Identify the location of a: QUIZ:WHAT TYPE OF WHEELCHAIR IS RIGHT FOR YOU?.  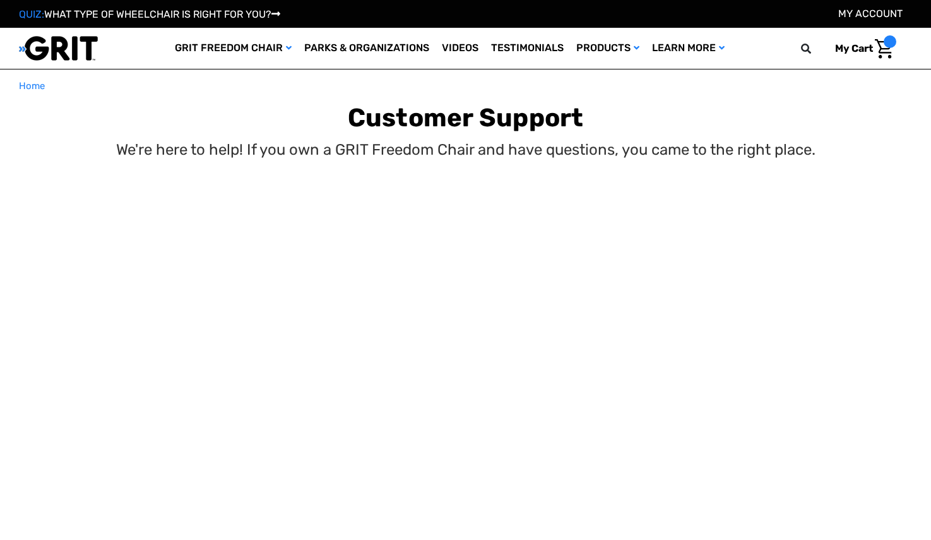
(150, 14).